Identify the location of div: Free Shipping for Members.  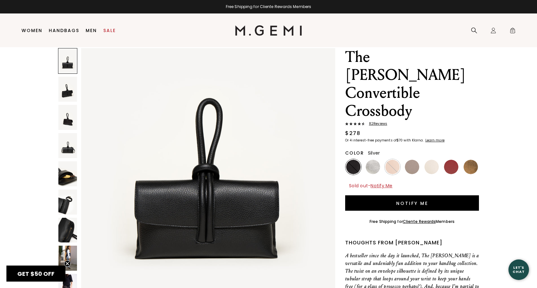
(412, 222).